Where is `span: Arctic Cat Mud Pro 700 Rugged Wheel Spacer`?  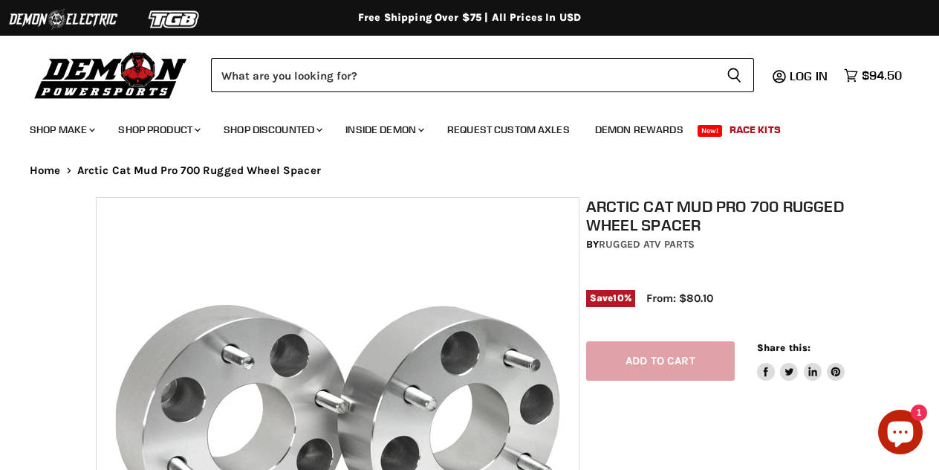 span: Arctic Cat Mud Pro 700 Rugged Wheel Spacer is located at coordinates (199, 170).